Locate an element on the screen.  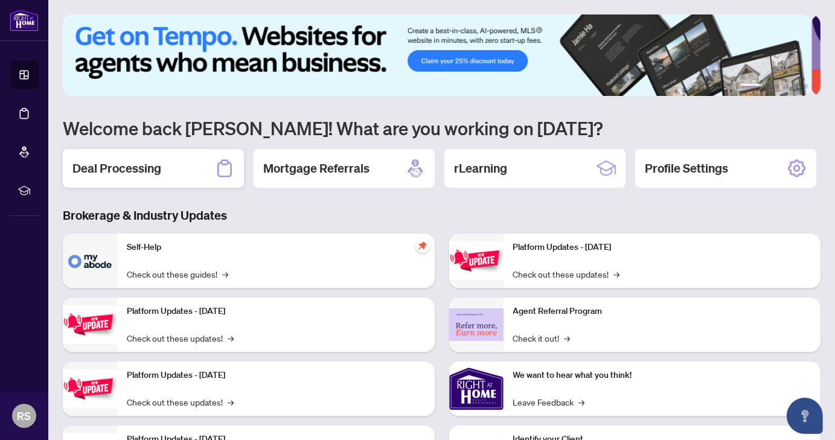
img: We want to hear what you think! is located at coordinates (476, 389).